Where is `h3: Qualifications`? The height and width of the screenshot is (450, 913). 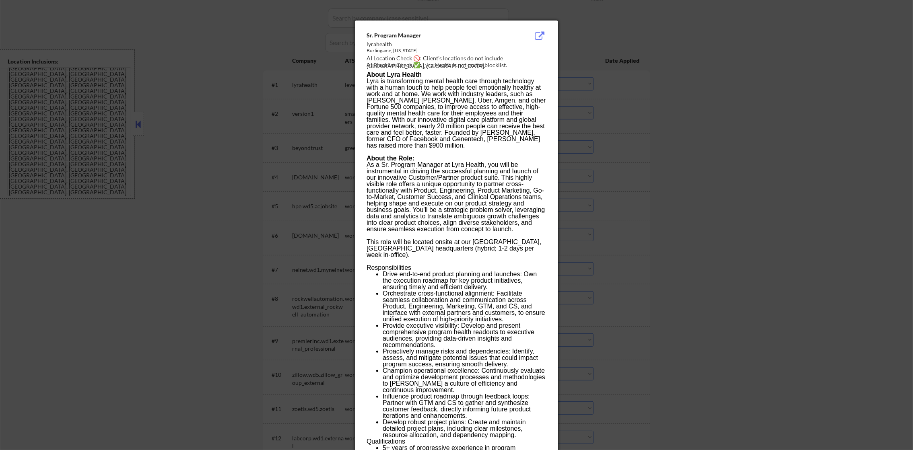
h3: Qualifications is located at coordinates (456, 442).